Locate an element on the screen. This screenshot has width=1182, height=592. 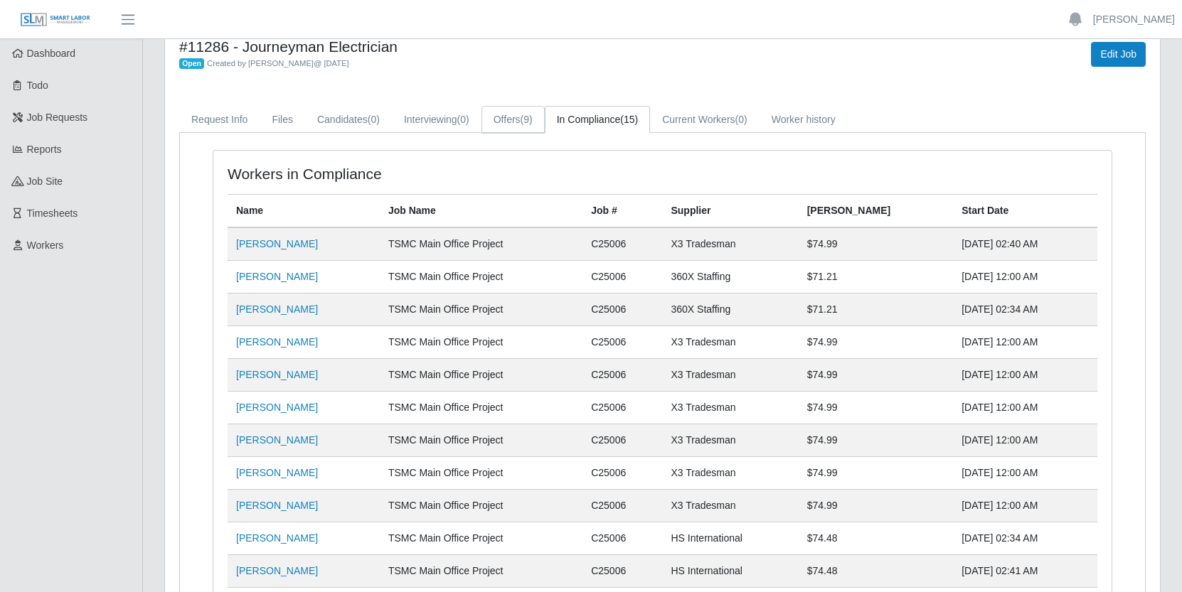
span: Todo is located at coordinates (38, 85).